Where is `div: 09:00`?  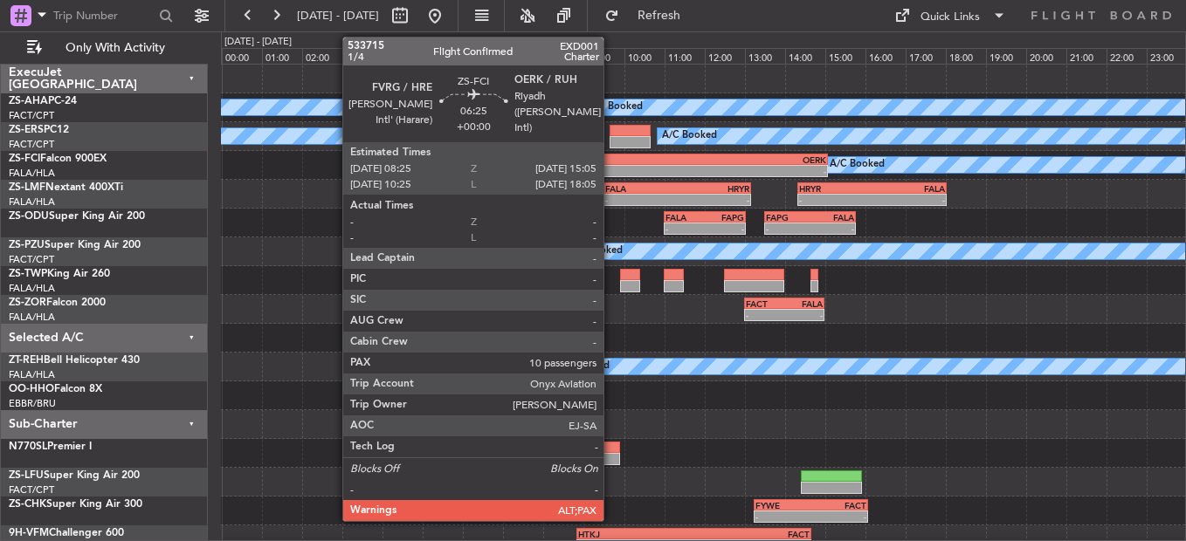 div: 09:00 is located at coordinates (603, 56).